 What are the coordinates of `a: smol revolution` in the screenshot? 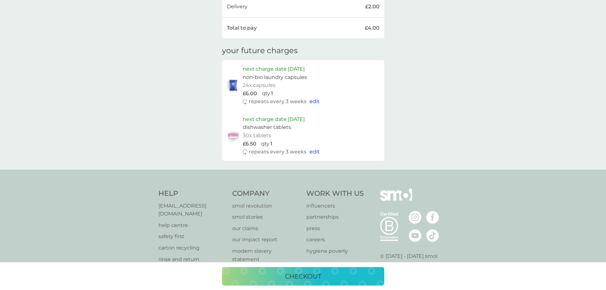 It's located at (266, 206).